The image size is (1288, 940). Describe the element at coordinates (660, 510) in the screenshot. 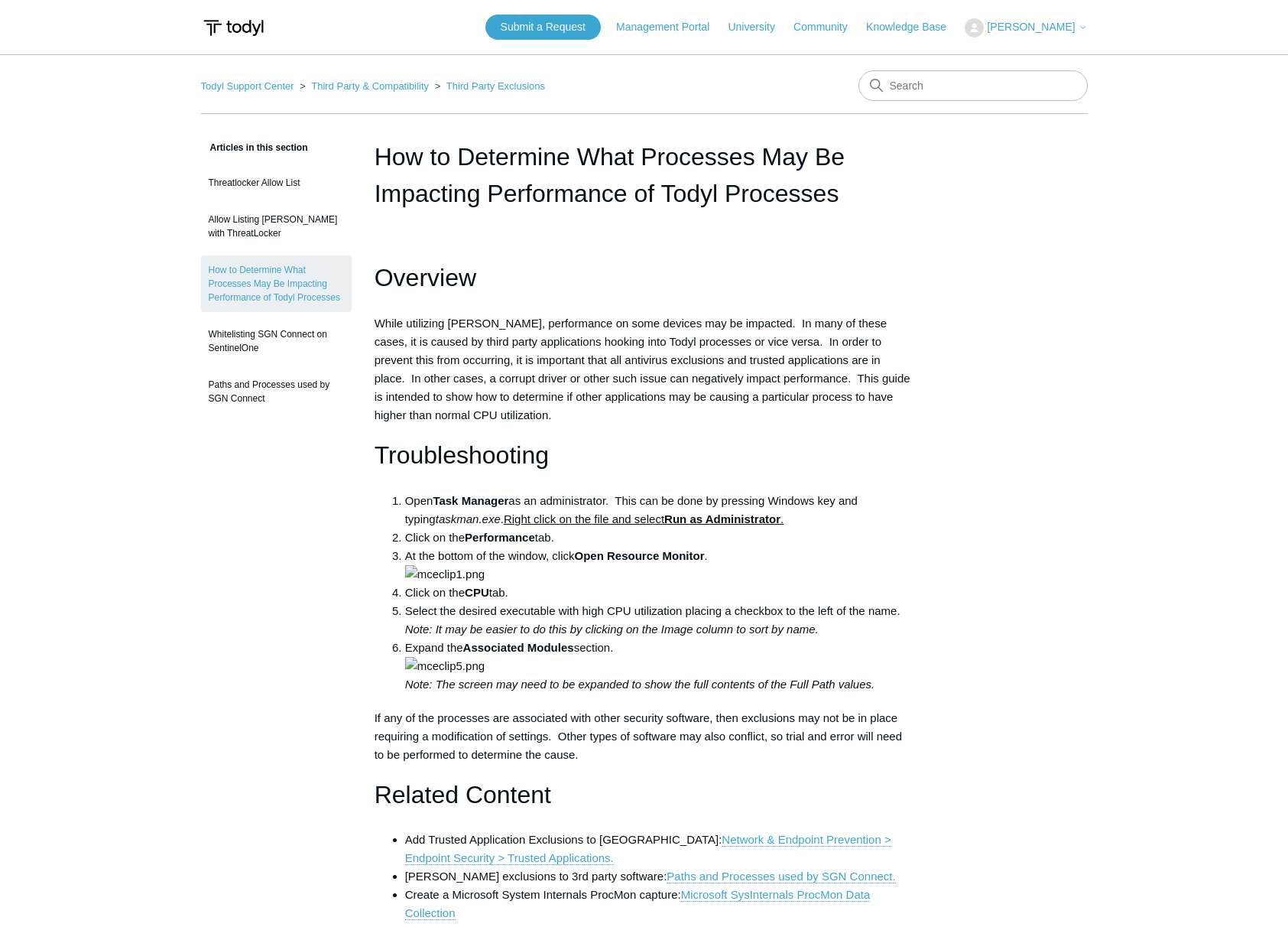

I see `li: Open as an administrator. This can be done by pressing Windows key and typing .` at that location.